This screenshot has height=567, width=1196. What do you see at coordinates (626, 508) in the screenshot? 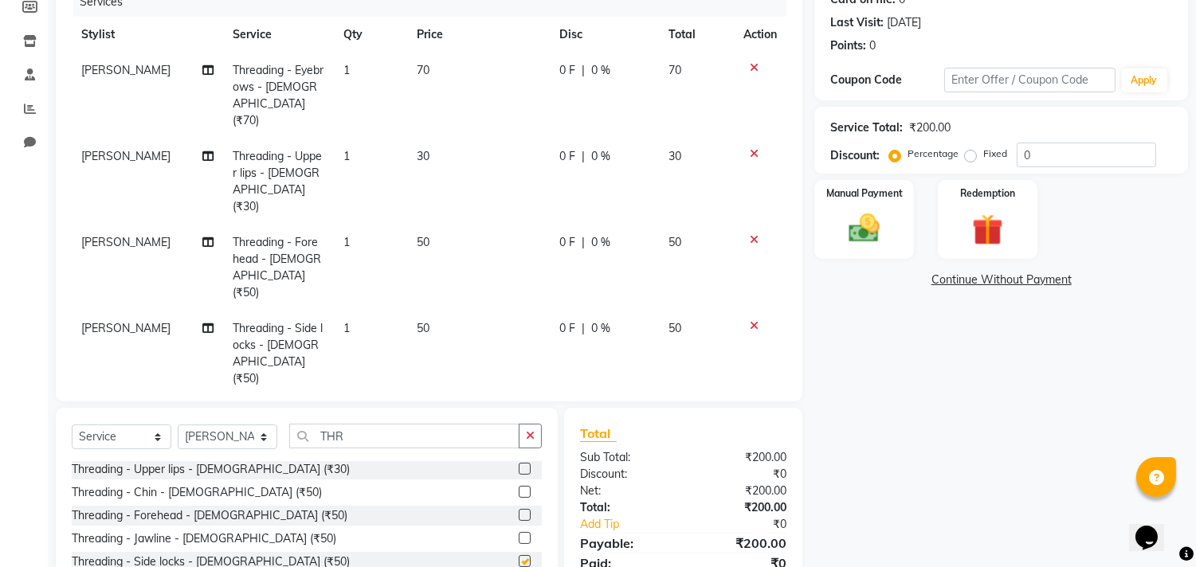
I see `div: Total:` at bounding box center [626, 508].